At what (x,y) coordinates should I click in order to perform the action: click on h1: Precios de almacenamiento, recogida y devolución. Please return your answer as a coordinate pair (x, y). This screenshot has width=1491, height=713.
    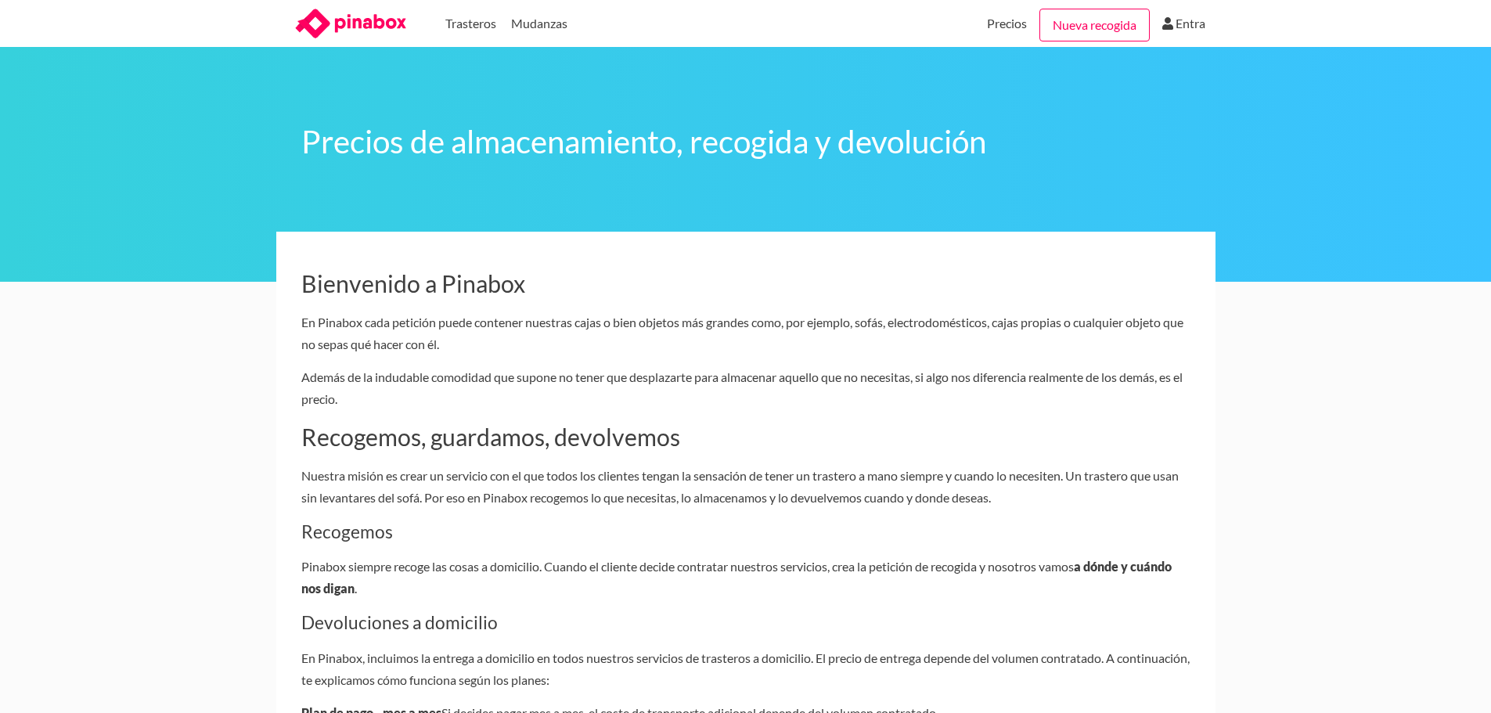
    Looking at the image, I should click on (746, 142).